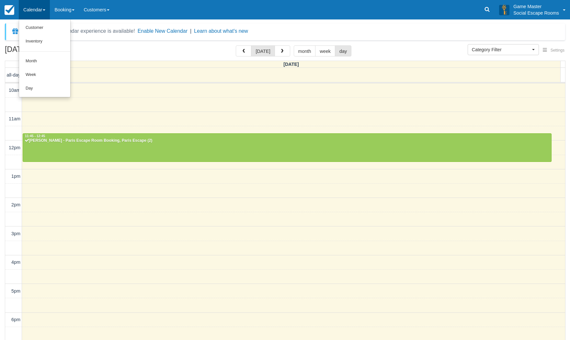 The height and width of the screenshot is (340, 570). I want to click on a: Day, so click(45, 88).